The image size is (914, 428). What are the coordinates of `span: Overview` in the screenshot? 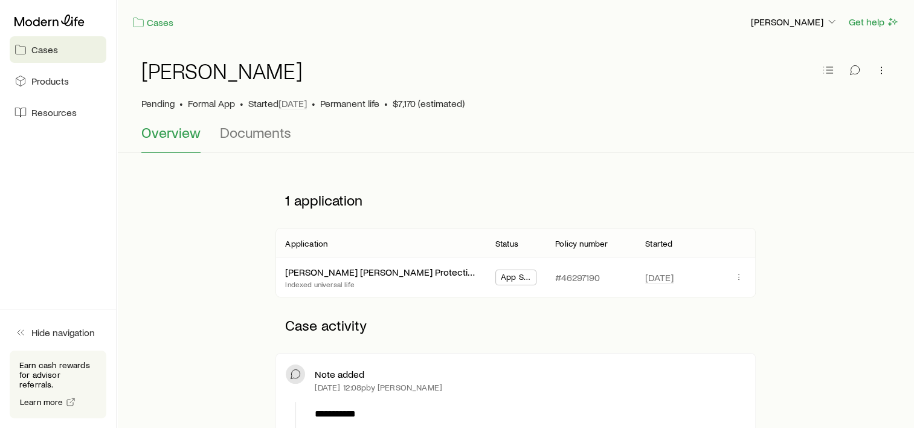 It's located at (171, 132).